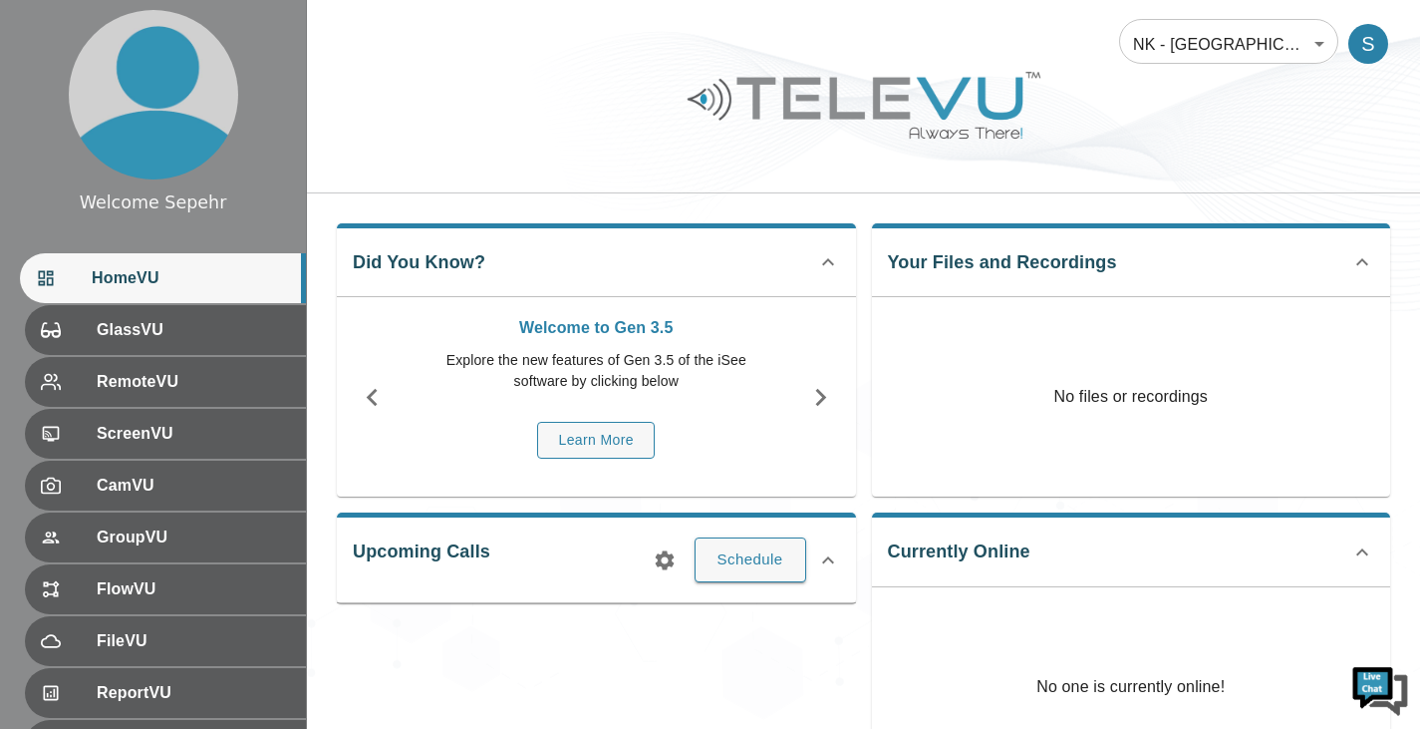 The width and height of the screenshot is (1420, 729). Describe the element at coordinates (596, 371) in the screenshot. I see `p: Explore the new features of Gen 3.5 of the iSee software by clicking below` at that location.